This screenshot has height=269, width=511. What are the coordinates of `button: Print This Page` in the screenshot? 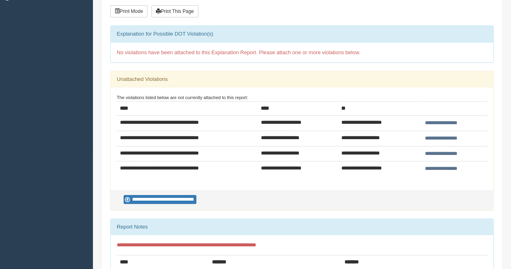 It's located at (175, 11).